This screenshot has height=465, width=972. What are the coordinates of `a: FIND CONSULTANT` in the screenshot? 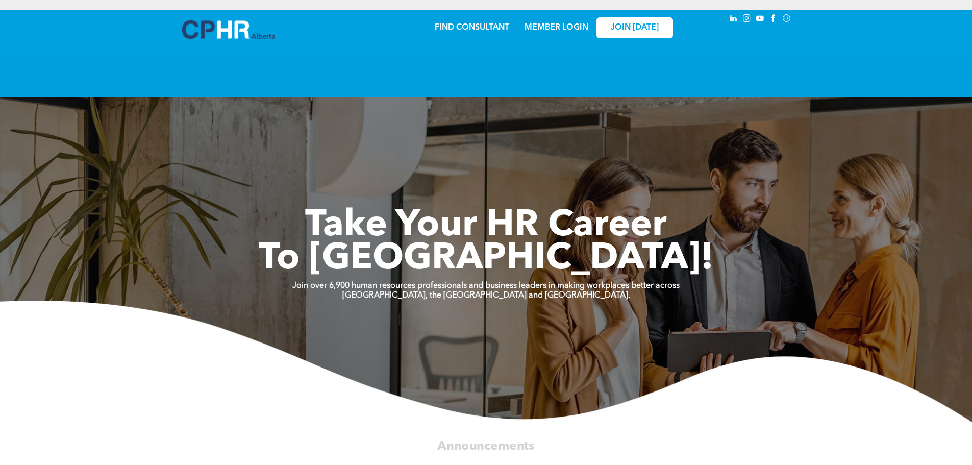 It's located at (472, 28).